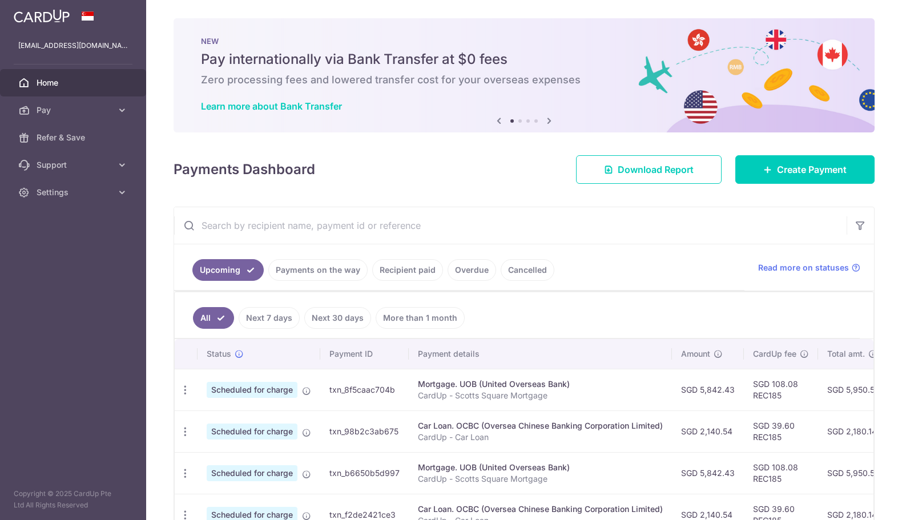 Image resolution: width=902 pixels, height=520 pixels. I want to click on th: Payment ID, so click(364, 354).